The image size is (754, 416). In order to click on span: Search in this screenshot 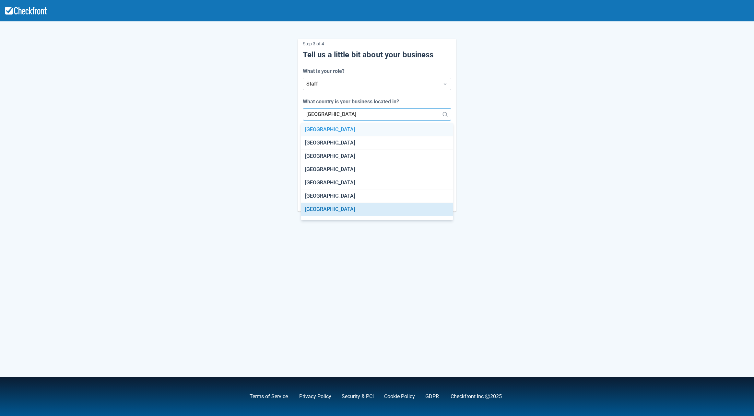, I will do `click(445, 114)`.